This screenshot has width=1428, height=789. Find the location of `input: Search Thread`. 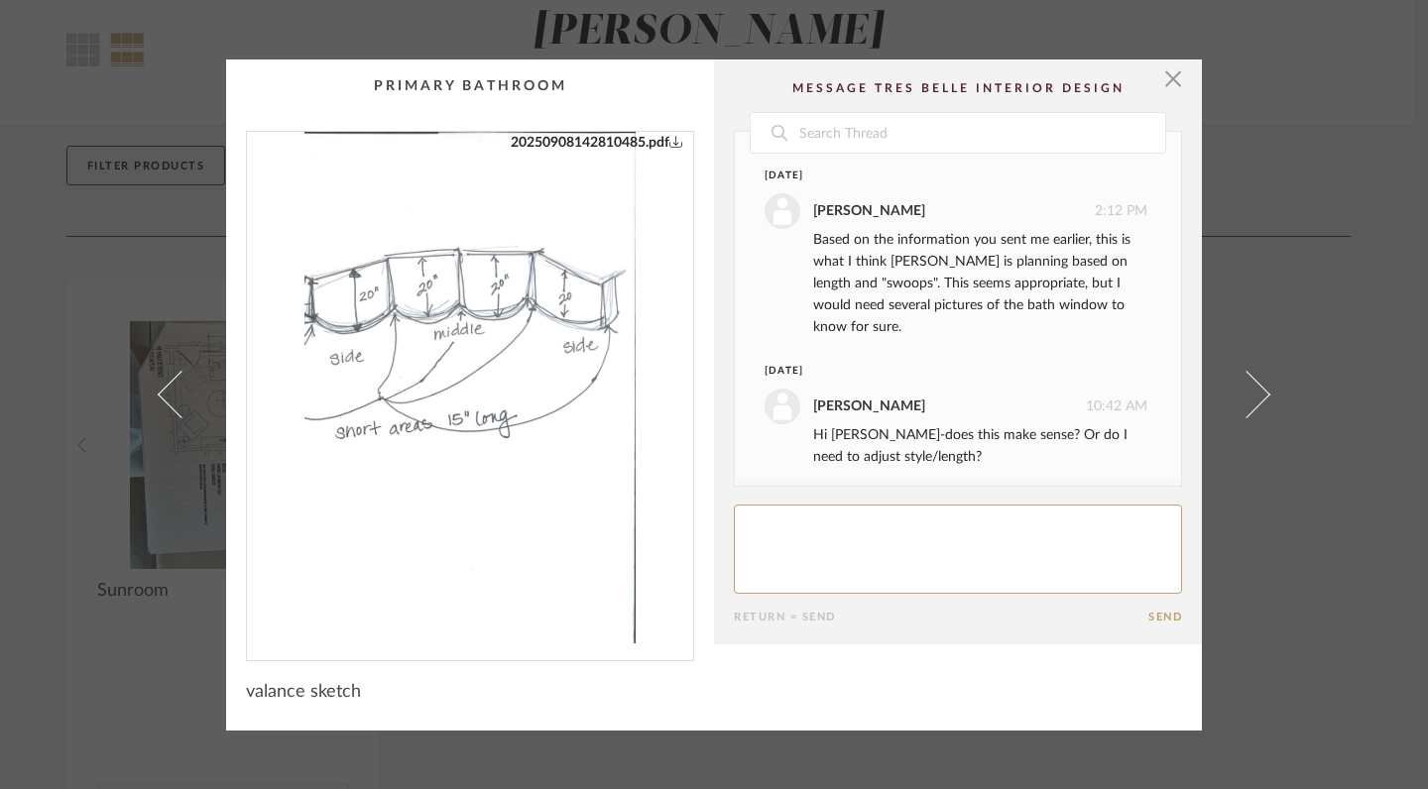

input: Search Thread is located at coordinates (980, 133).